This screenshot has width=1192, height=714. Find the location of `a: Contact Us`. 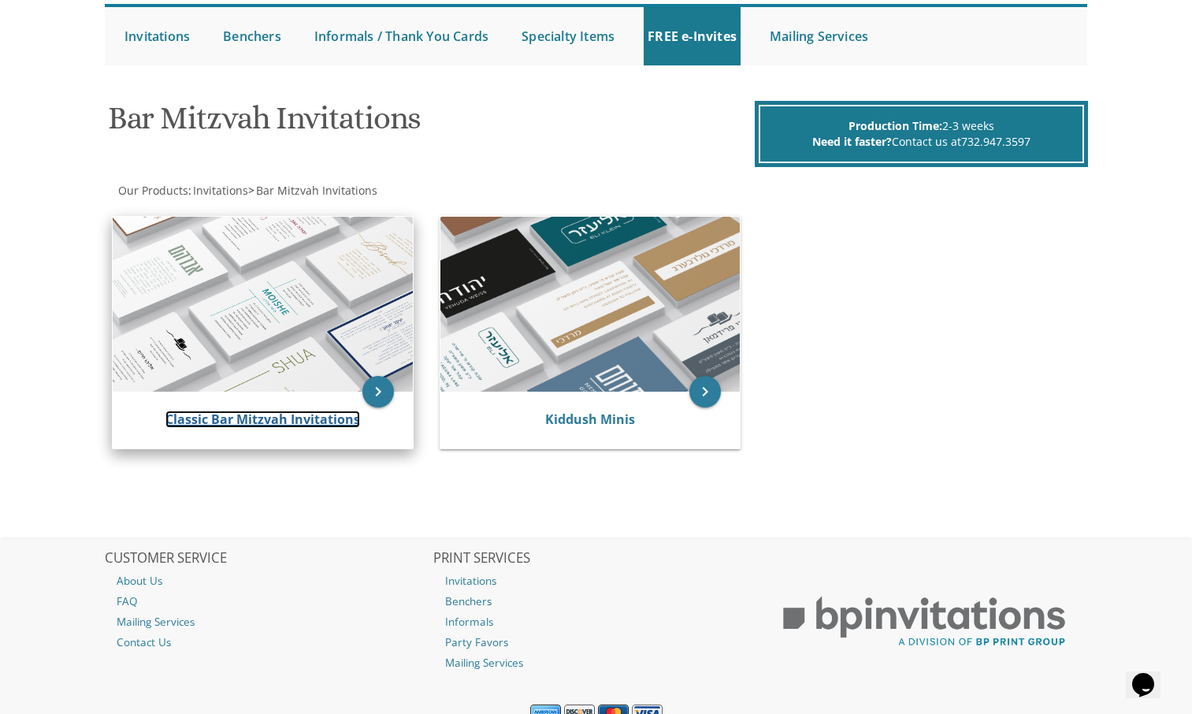

a: Contact Us is located at coordinates (268, 642).